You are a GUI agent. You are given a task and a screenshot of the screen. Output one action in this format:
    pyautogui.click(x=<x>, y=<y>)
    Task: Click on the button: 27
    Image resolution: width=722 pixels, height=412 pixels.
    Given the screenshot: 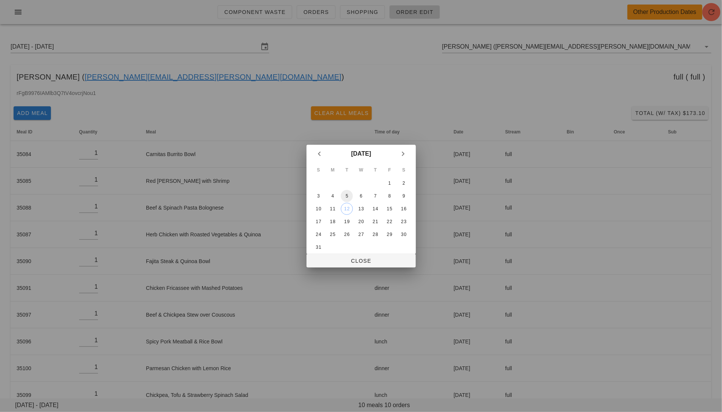 What is the action you would take?
    pyautogui.click(x=361, y=234)
    